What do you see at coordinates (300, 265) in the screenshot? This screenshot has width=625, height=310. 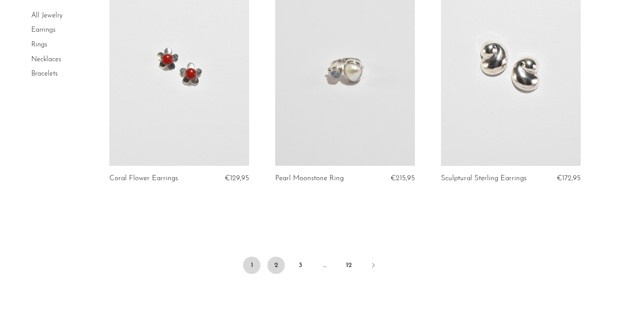 I see `a: 3` at bounding box center [300, 265].